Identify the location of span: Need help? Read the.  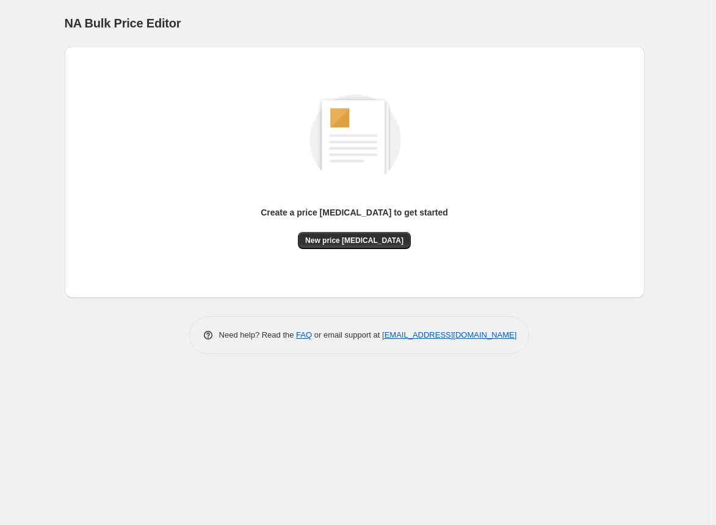
(258, 335).